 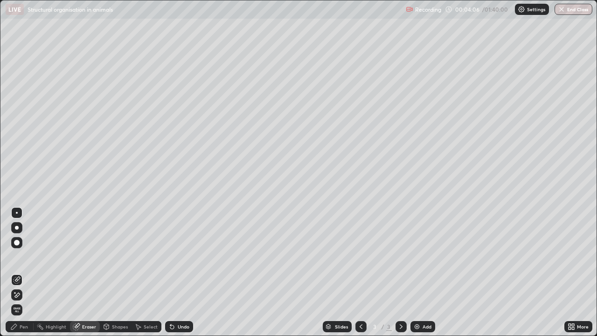 I want to click on img: add-slide-button, so click(x=417, y=327).